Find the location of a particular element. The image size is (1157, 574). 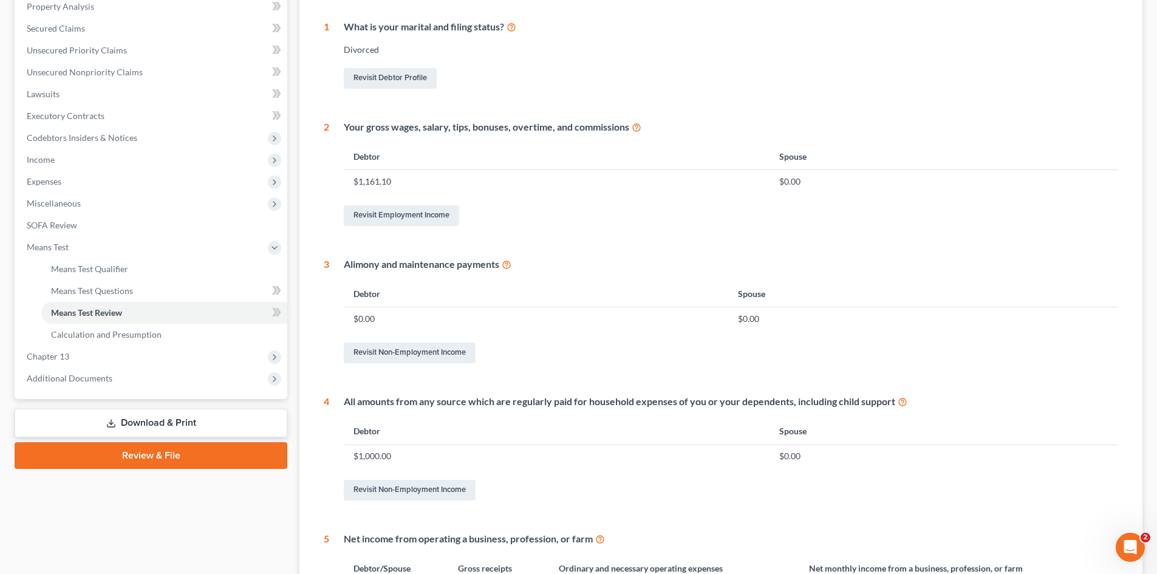

td: $1,161.10 is located at coordinates (557, 182).